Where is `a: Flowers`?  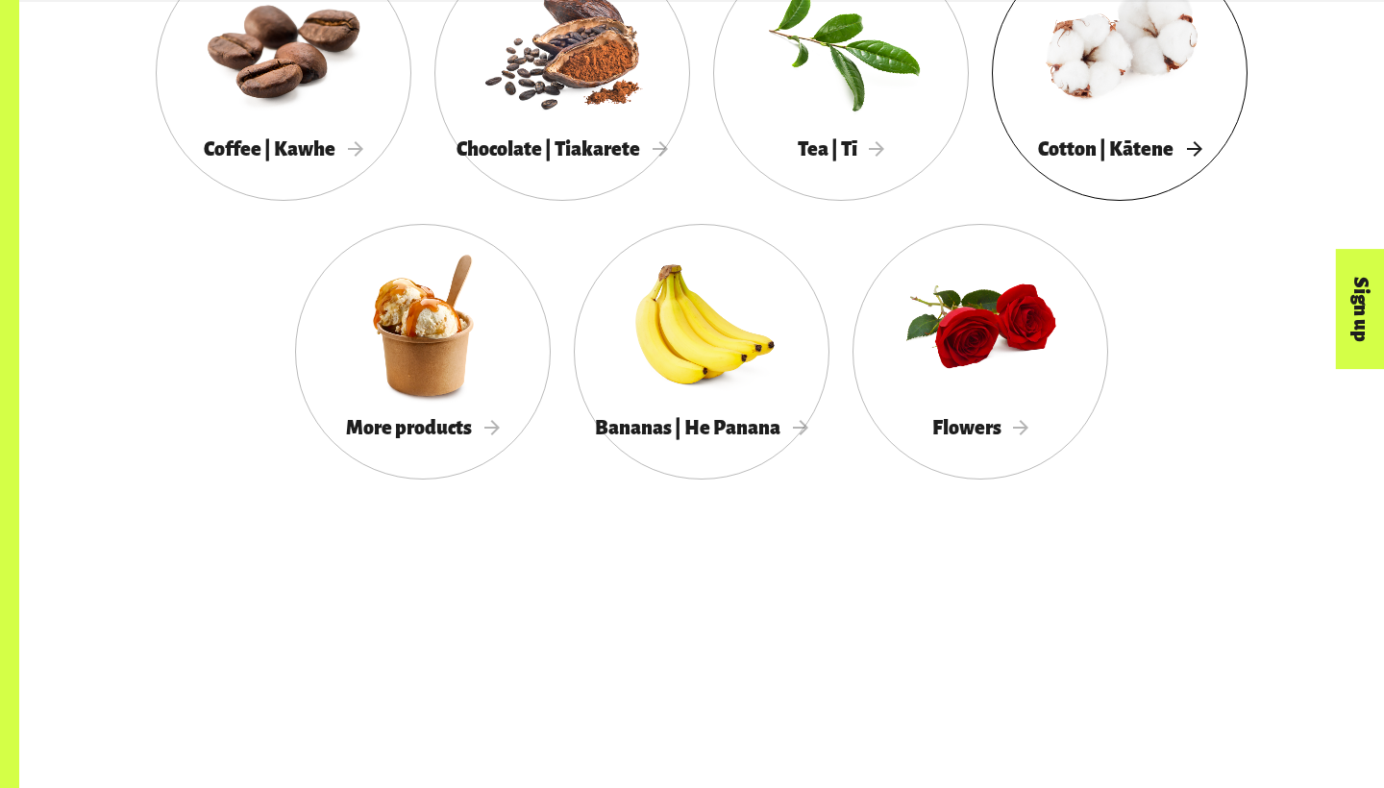
a: Flowers is located at coordinates (980, 352).